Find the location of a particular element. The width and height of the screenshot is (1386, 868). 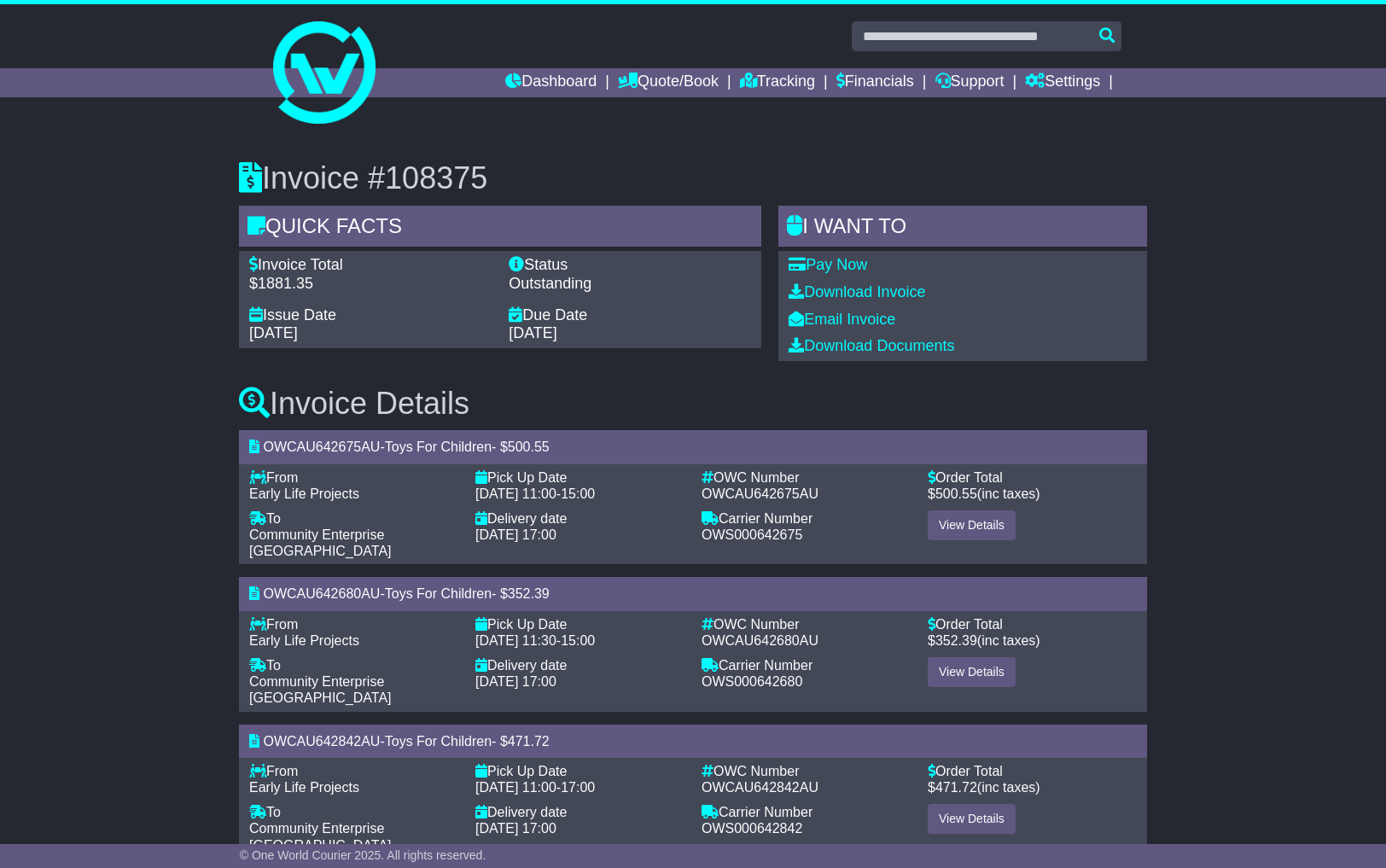

a: Download Documents is located at coordinates (871, 345).